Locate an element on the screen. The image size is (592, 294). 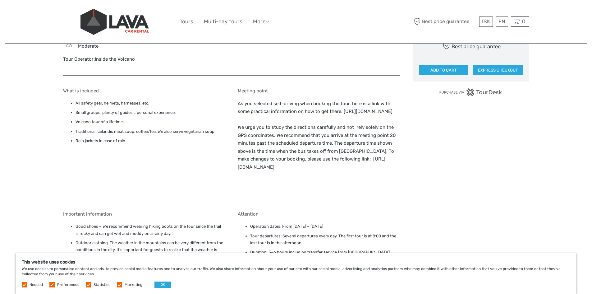
button: OK is located at coordinates (163, 285).